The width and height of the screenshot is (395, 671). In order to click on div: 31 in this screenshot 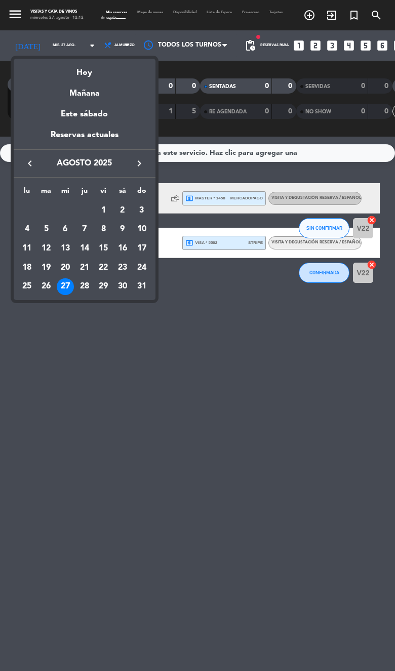, I will do `click(142, 287)`.